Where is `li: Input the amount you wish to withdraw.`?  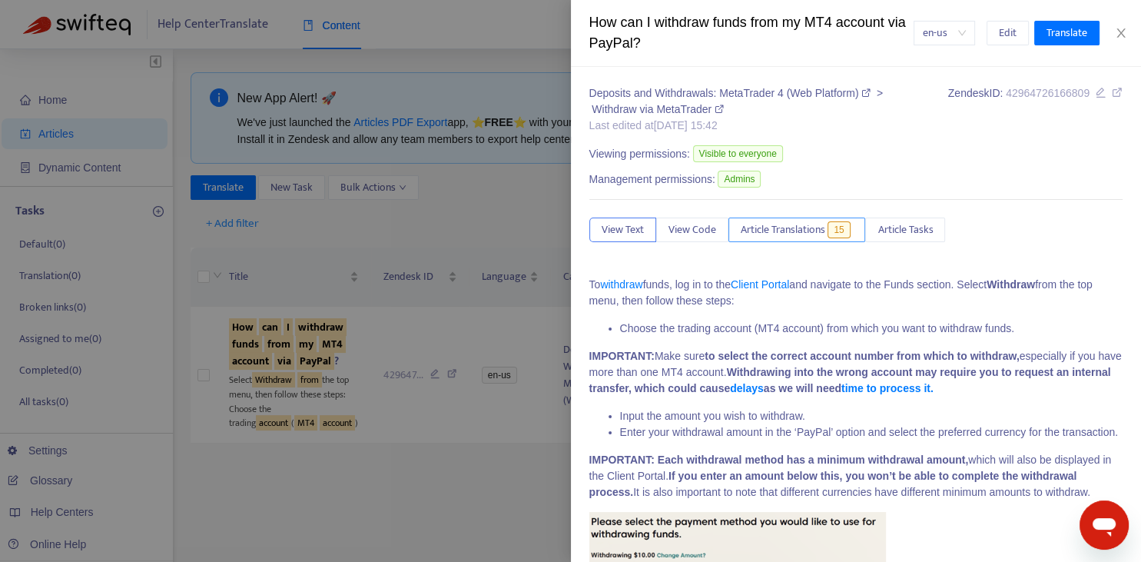 li: Input the amount you wish to withdraw. is located at coordinates (871, 416).